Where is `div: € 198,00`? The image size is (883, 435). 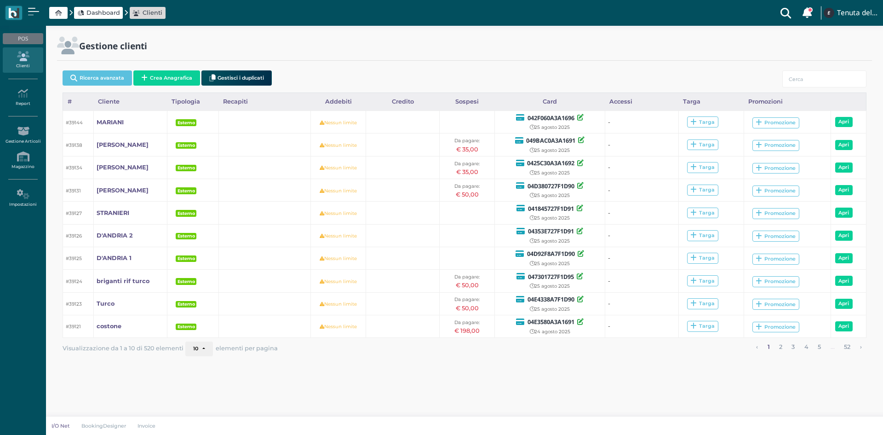 div: € 198,00 is located at coordinates (467, 330).